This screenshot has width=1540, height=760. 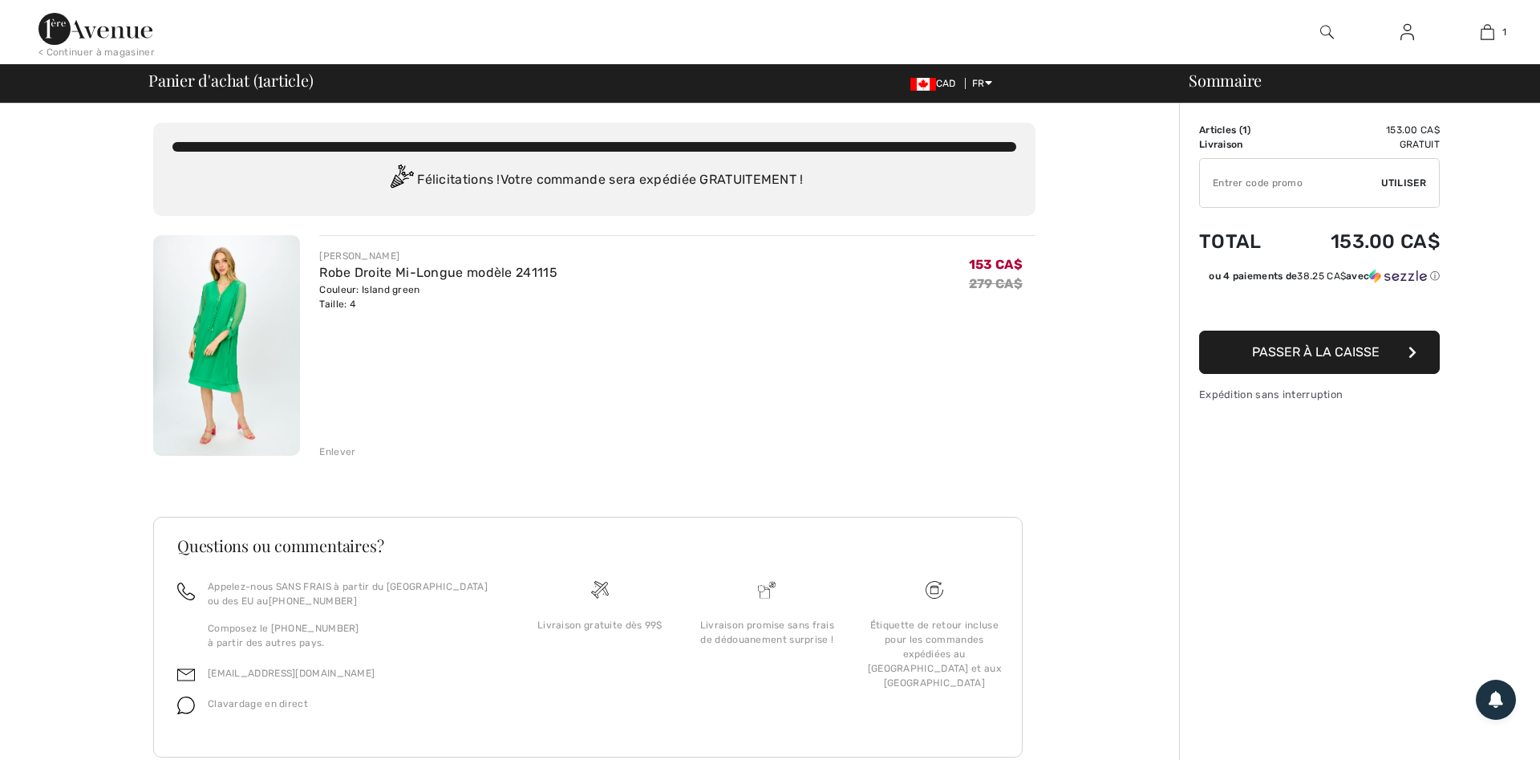 I want to click on img: Congratulation2.svg, so click(x=401, y=181).